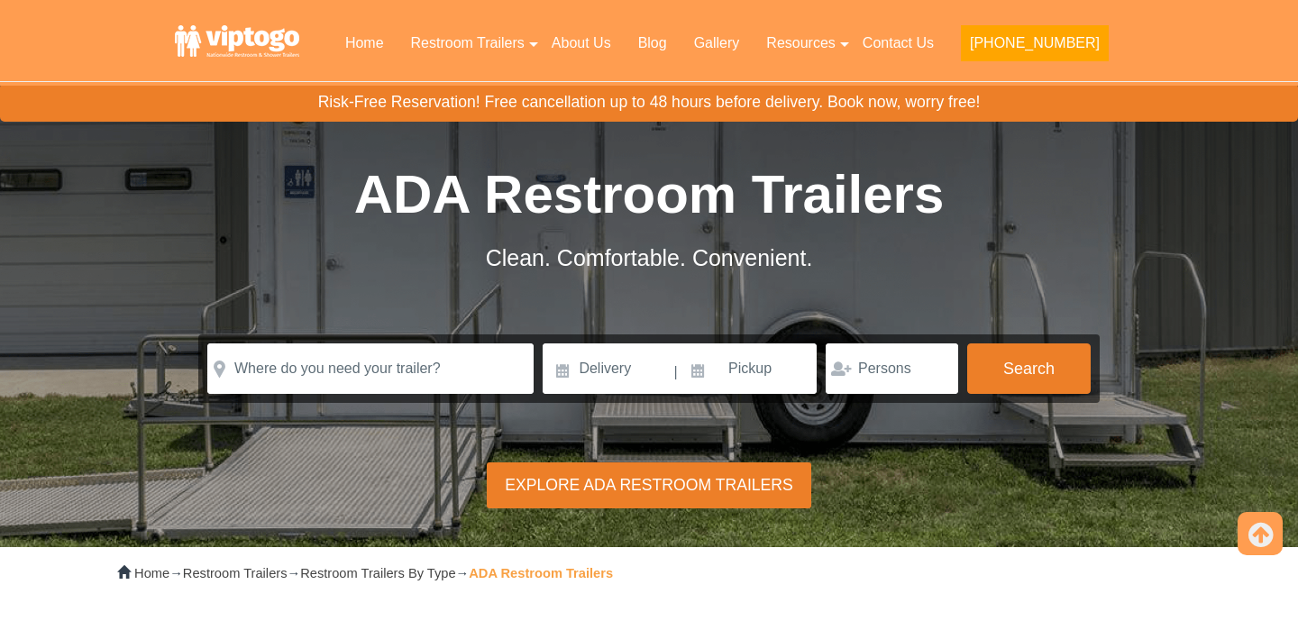 This screenshot has width=1298, height=621. What do you see at coordinates (371, 369) in the screenshot?
I see `input: Where do you need your trailer?` at bounding box center [371, 369].